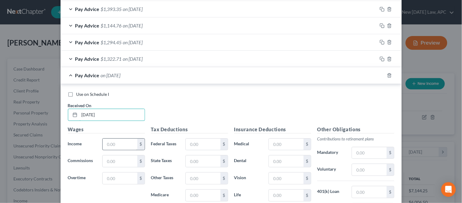 The image size is (462, 203). Describe the element at coordinates (332, 153) in the screenshot. I see `label: Mandatory` at that location.